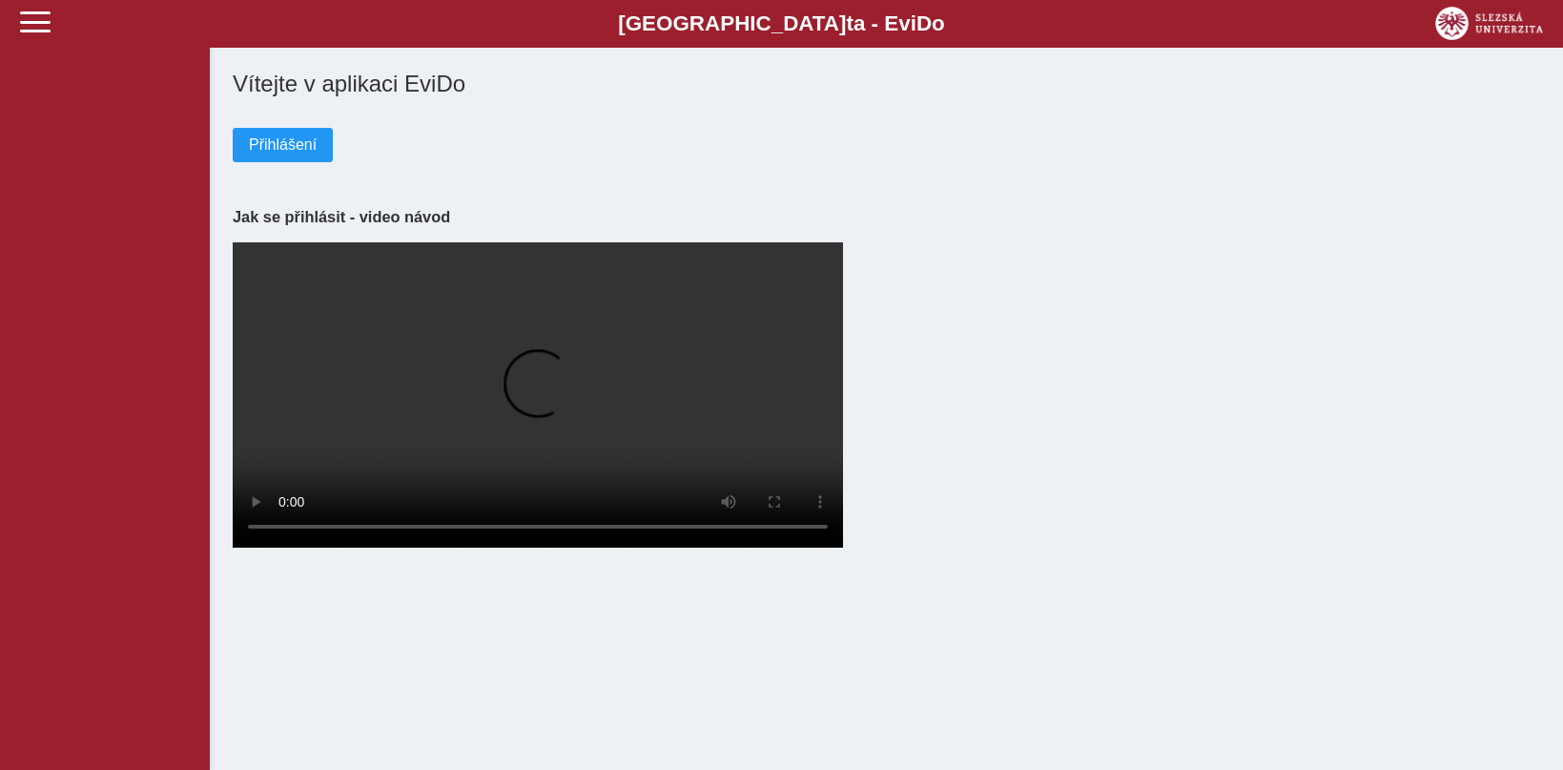 The image size is (1563, 770). What do you see at coordinates (886, 84) in the screenshot?
I see `h1: Vítejte v aplikaci EviDo` at bounding box center [886, 84].